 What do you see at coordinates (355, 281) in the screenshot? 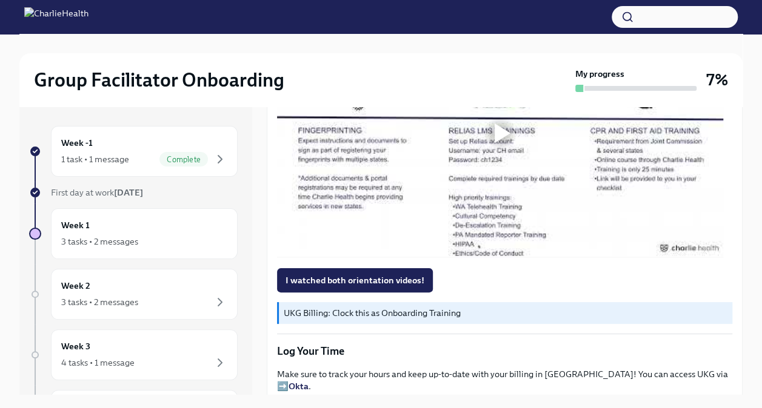
I see `span: I watched both orientation videos!` at bounding box center [355, 281].